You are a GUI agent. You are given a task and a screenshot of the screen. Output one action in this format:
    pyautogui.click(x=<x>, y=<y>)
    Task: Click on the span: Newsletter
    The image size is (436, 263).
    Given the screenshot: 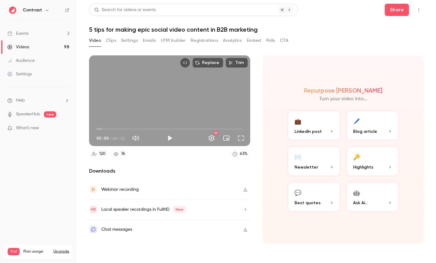 What is the action you would take?
    pyautogui.click(x=306, y=167)
    